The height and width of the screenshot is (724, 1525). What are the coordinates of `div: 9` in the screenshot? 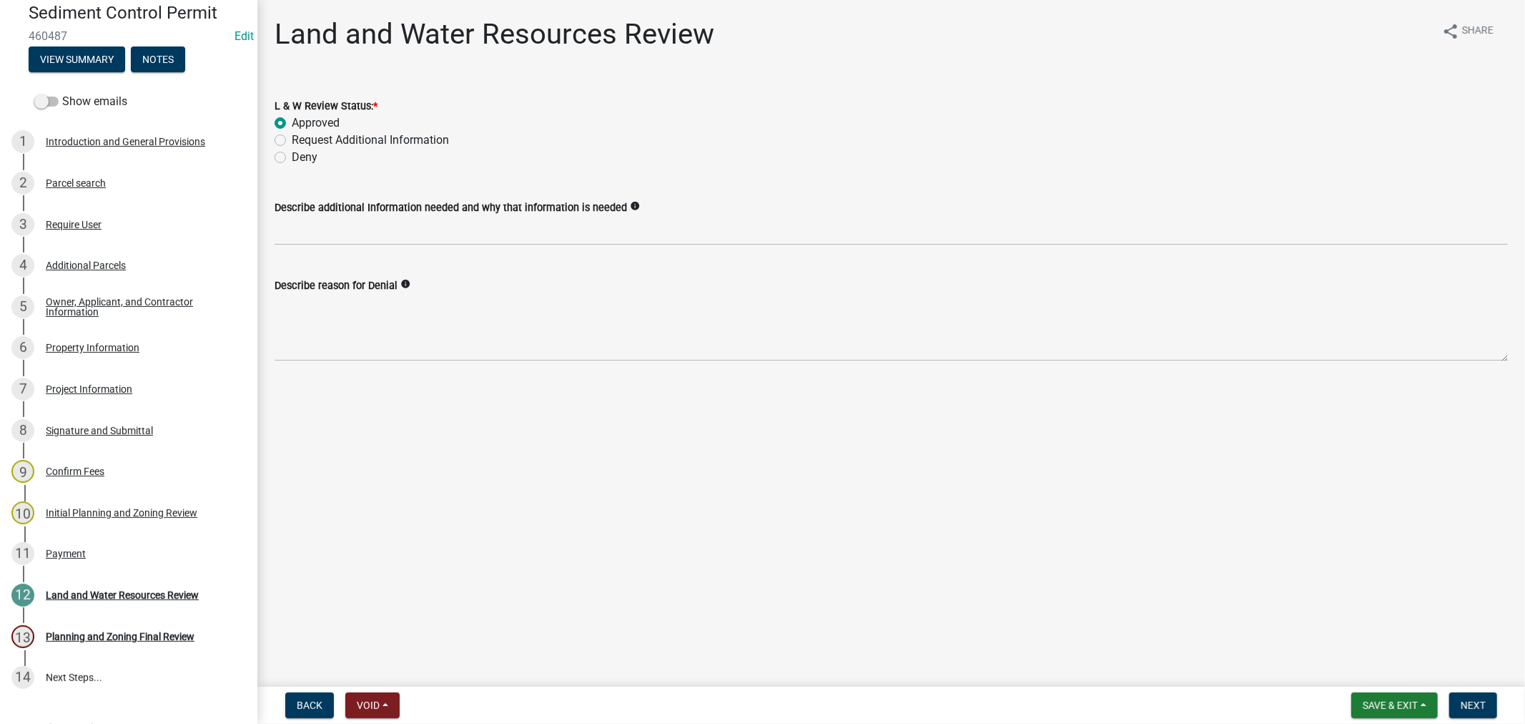 It's located at (23, 471).